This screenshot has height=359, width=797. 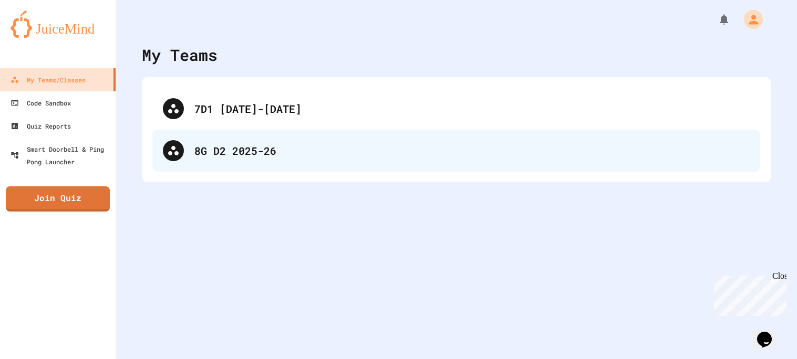 What do you see at coordinates (48, 80) in the screenshot?
I see `div: My Teams/Classes` at bounding box center [48, 80].